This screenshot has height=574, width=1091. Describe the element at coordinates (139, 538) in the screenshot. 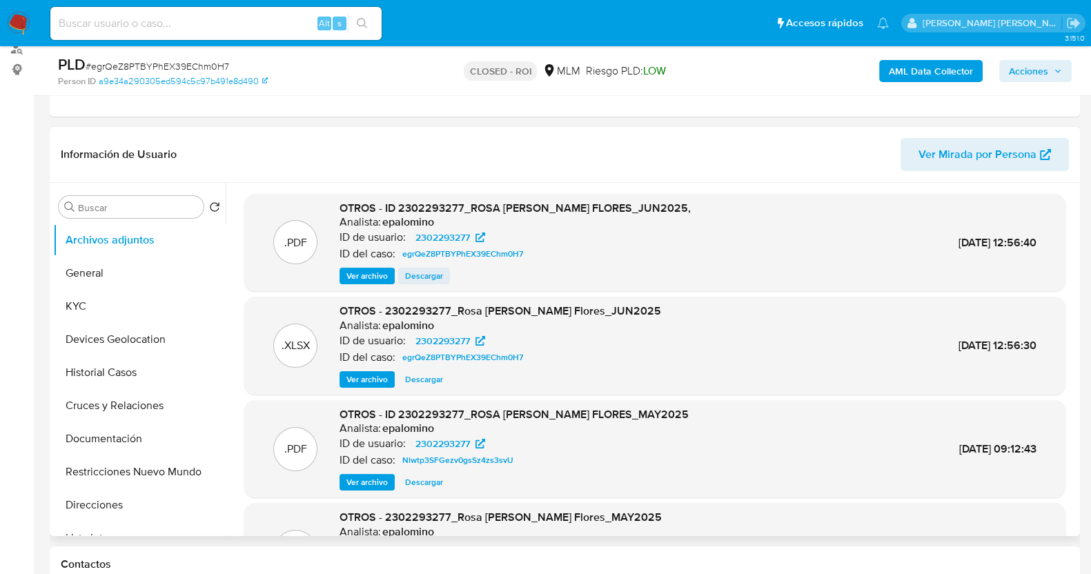

I see `button: Lista Interna` at that location.